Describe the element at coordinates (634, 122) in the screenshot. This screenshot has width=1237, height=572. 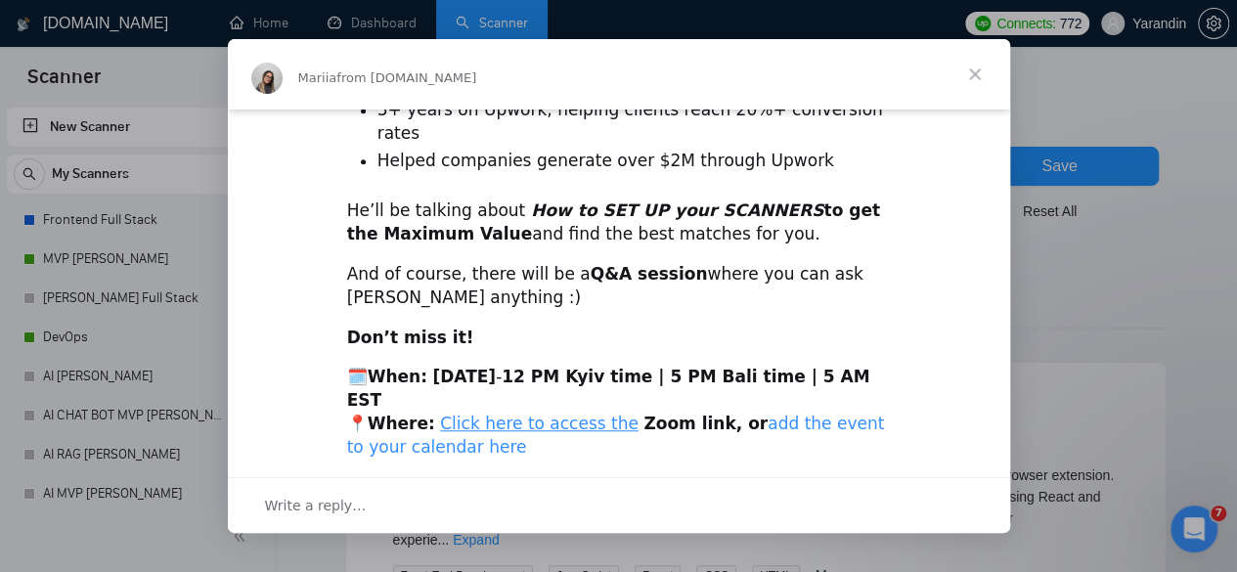
I see `li: 3+ years on Upwork, helping clients reach 20%+ conversion rates` at that location.